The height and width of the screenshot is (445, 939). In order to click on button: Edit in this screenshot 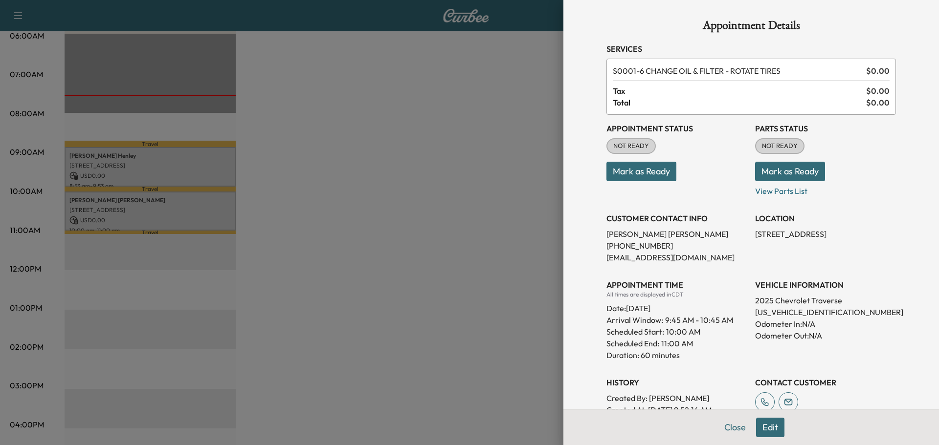, I will do `click(770, 428)`.